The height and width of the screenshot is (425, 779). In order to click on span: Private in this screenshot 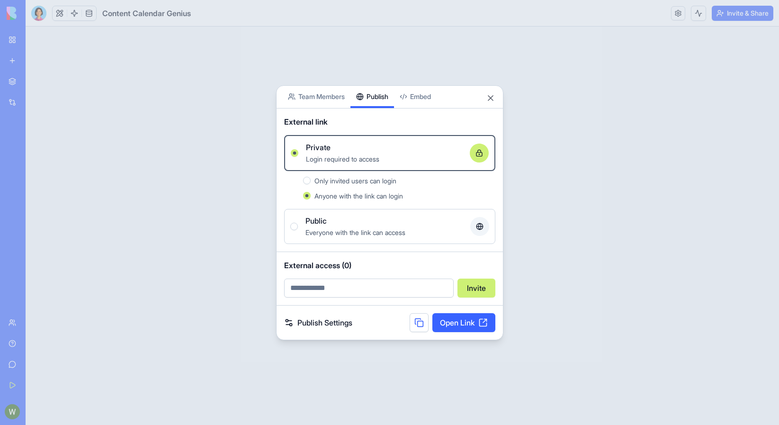, I will do `click(318, 147)`.